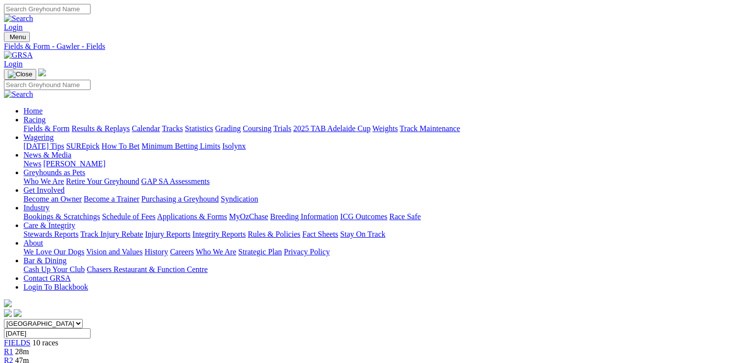 The height and width of the screenshot is (363, 740). What do you see at coordinates (364, 216) in the screenshot?
I see `a: ICG Outcomes` at bounding box center [364, 216].